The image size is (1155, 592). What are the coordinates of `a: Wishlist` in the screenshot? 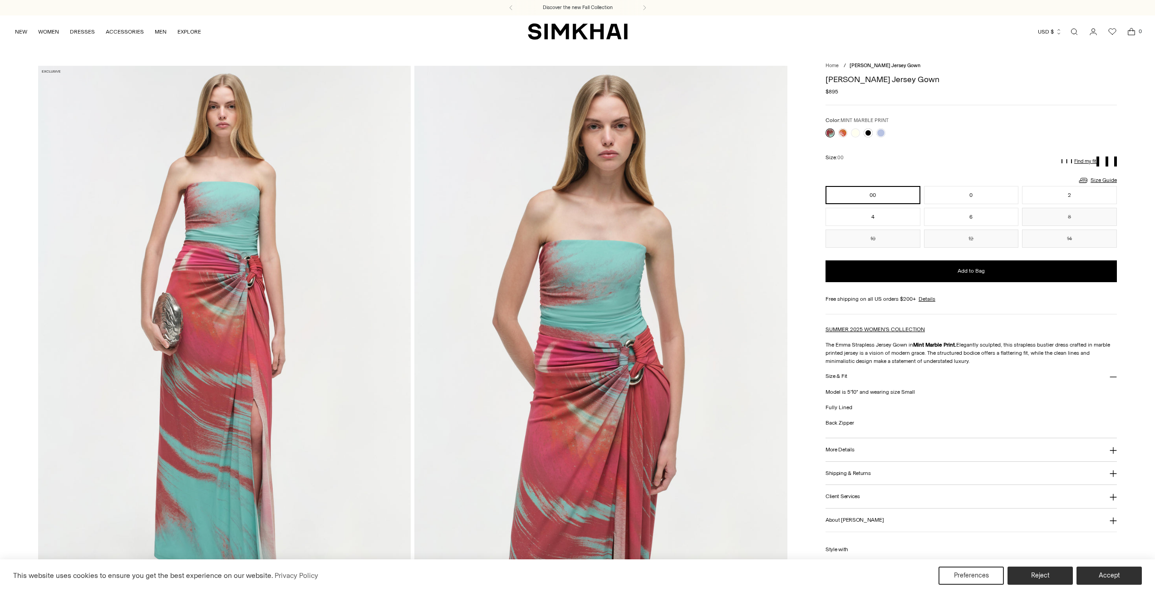 It's located at (1112, 32).